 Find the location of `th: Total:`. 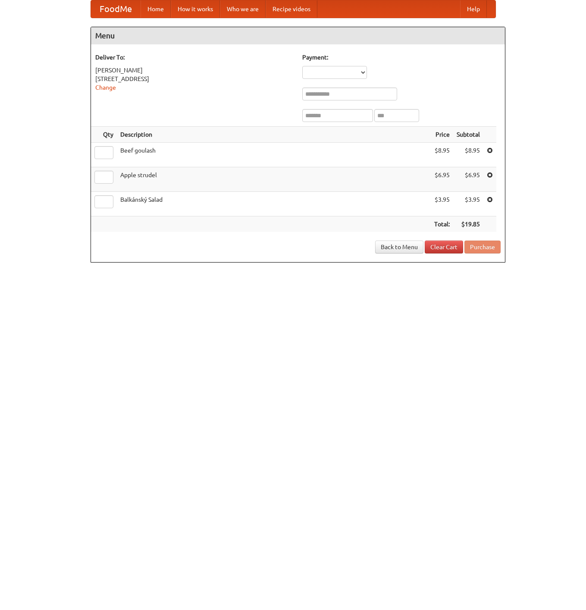

th: Total: is located at coordinates (442, 224).